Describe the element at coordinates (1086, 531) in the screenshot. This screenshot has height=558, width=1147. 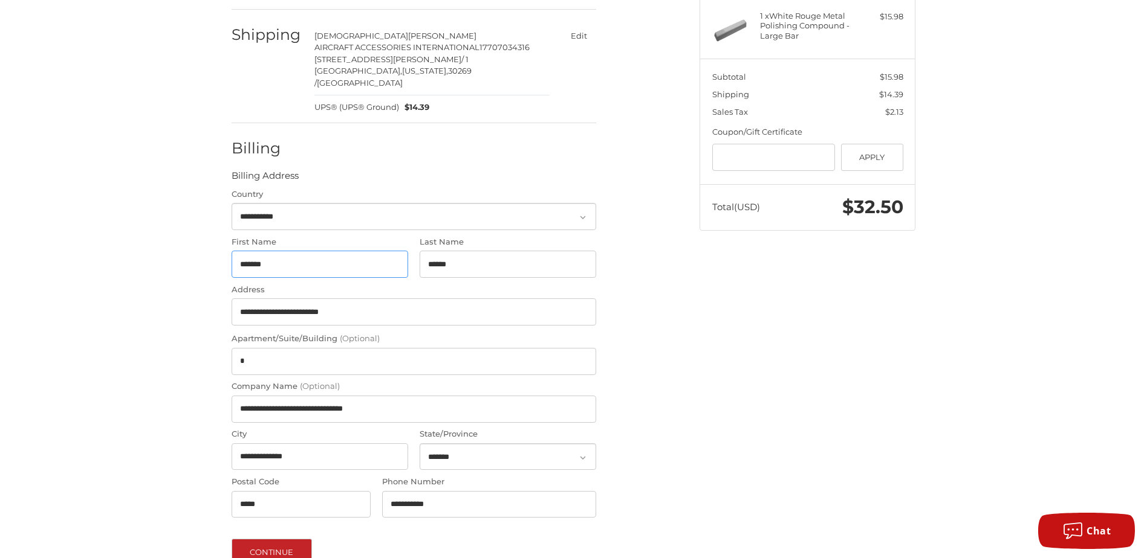
I see `button: Chat` at that location.